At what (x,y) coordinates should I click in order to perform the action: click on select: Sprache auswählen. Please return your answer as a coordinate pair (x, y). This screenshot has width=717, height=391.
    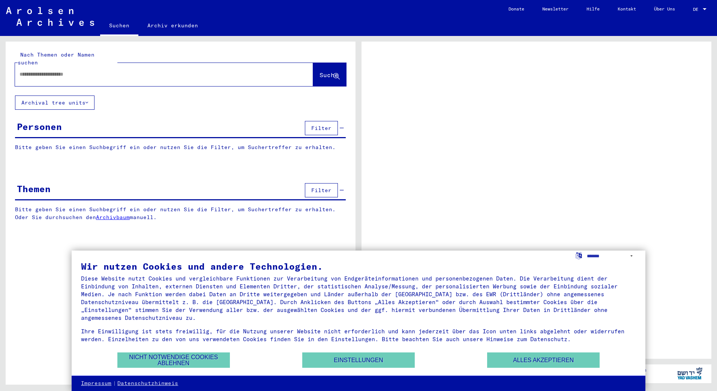
    Looking at the image, I should click on (611, 256).